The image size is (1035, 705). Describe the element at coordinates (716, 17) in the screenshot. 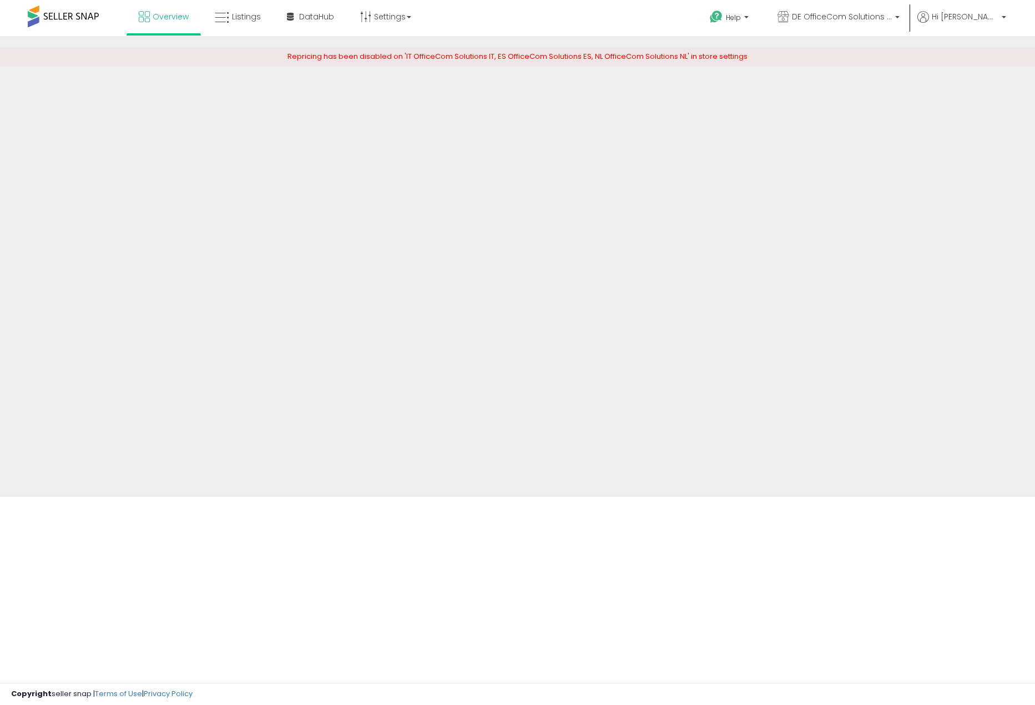

I see `i: Get Help` at that location.